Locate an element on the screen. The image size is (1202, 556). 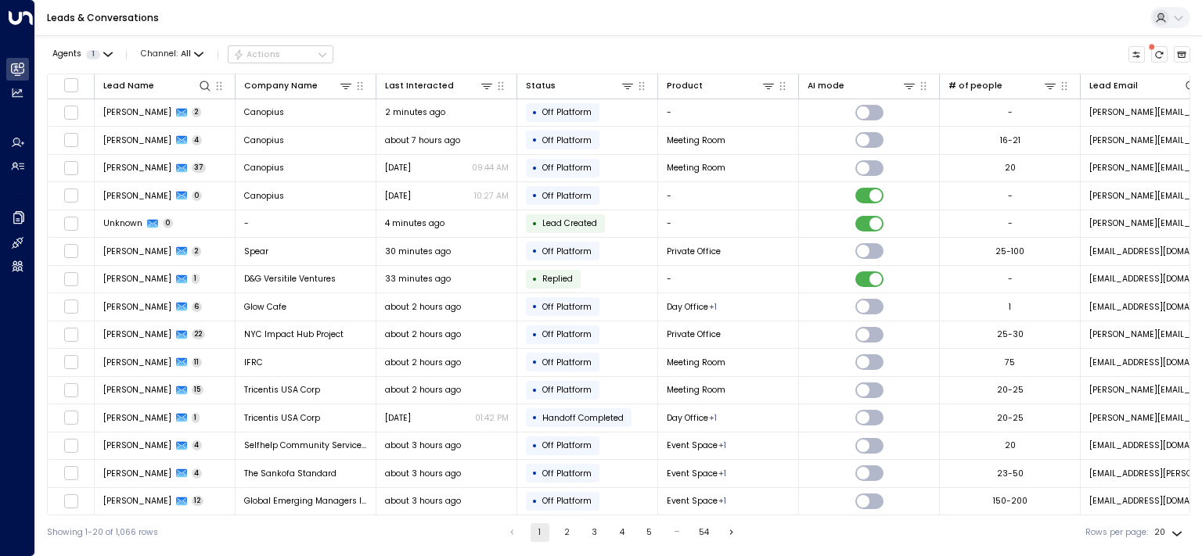
label: Rows per page: is located at coordinates (1116, 533).